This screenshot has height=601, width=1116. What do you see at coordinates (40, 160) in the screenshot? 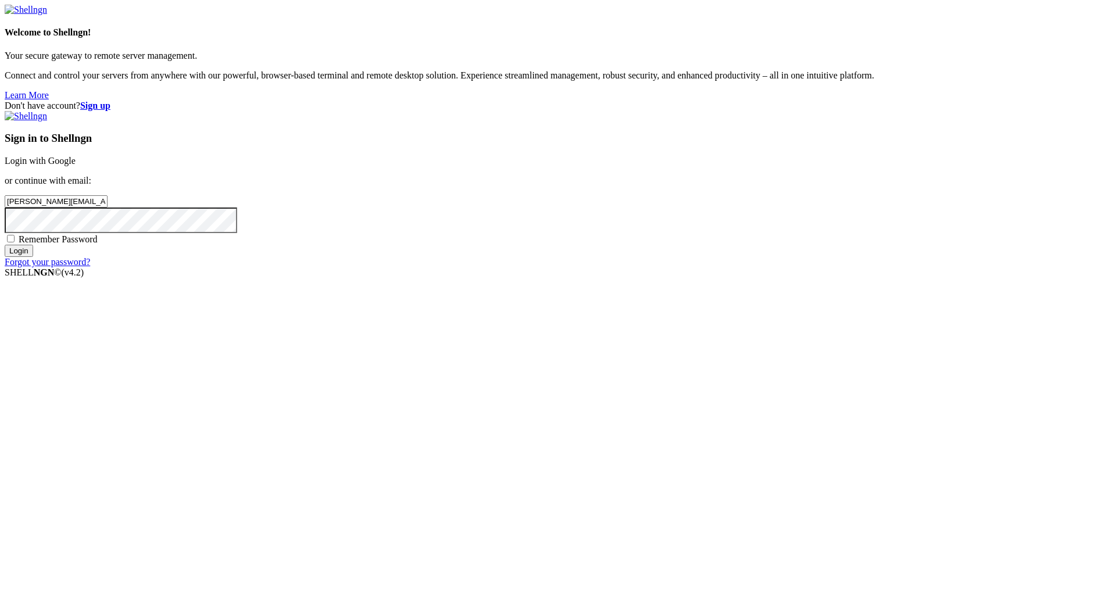
I see `a: Login with Google` at bounding box center [40, 160].